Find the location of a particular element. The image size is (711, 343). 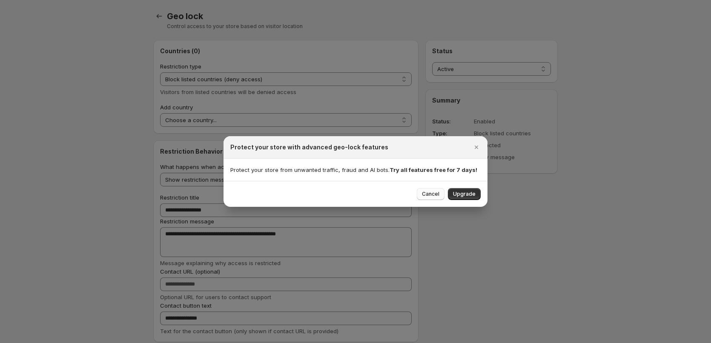

button: Cancel is located at coordinates (430, 194).